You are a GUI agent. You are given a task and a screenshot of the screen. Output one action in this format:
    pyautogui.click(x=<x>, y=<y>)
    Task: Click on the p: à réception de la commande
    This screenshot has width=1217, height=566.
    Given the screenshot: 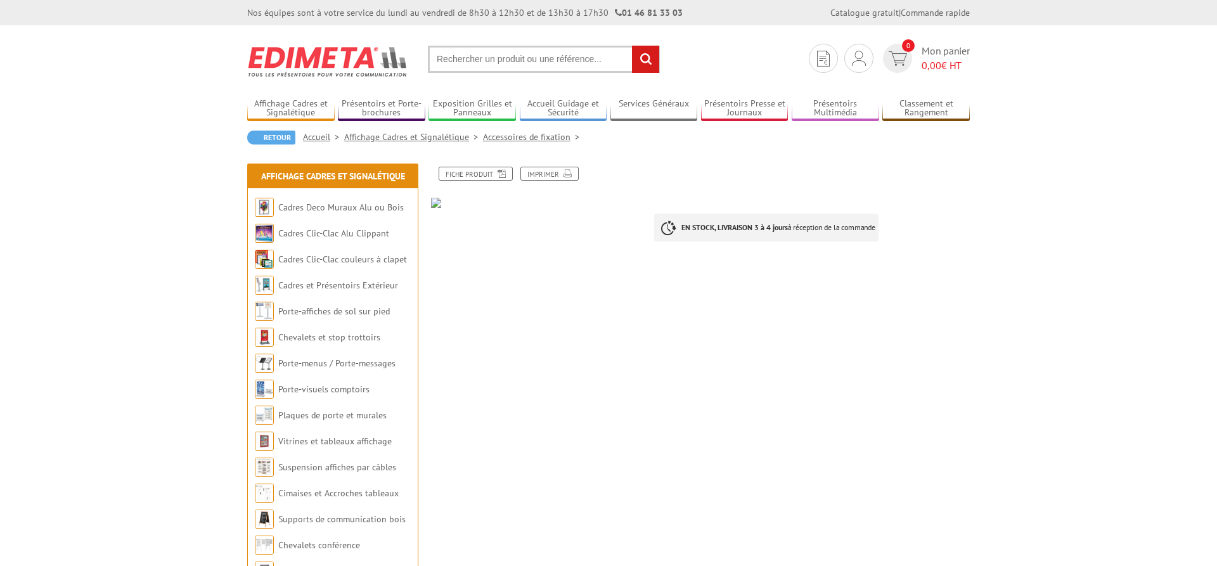 What is the action you would take?
    pyautogui.click(x=766, y=227)
    